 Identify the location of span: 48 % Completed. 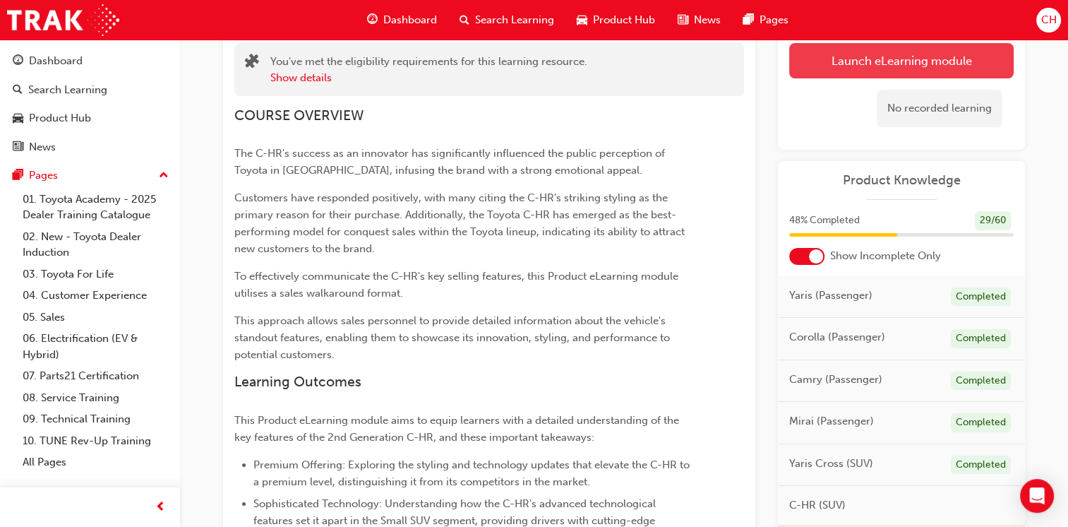
(824, 220).